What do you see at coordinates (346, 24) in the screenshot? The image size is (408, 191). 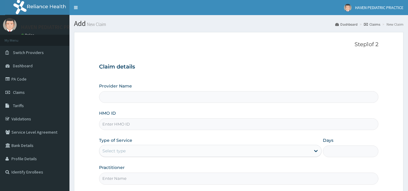 I see `a: Dashboard` at bounding box center [346, 24].